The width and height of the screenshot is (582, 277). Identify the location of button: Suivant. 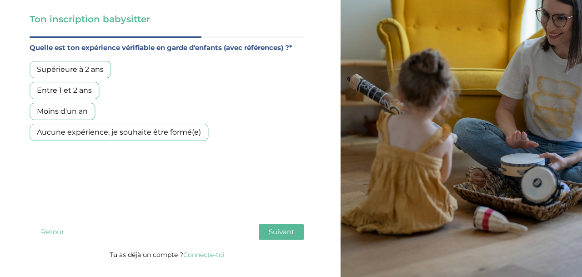
(281, 232).